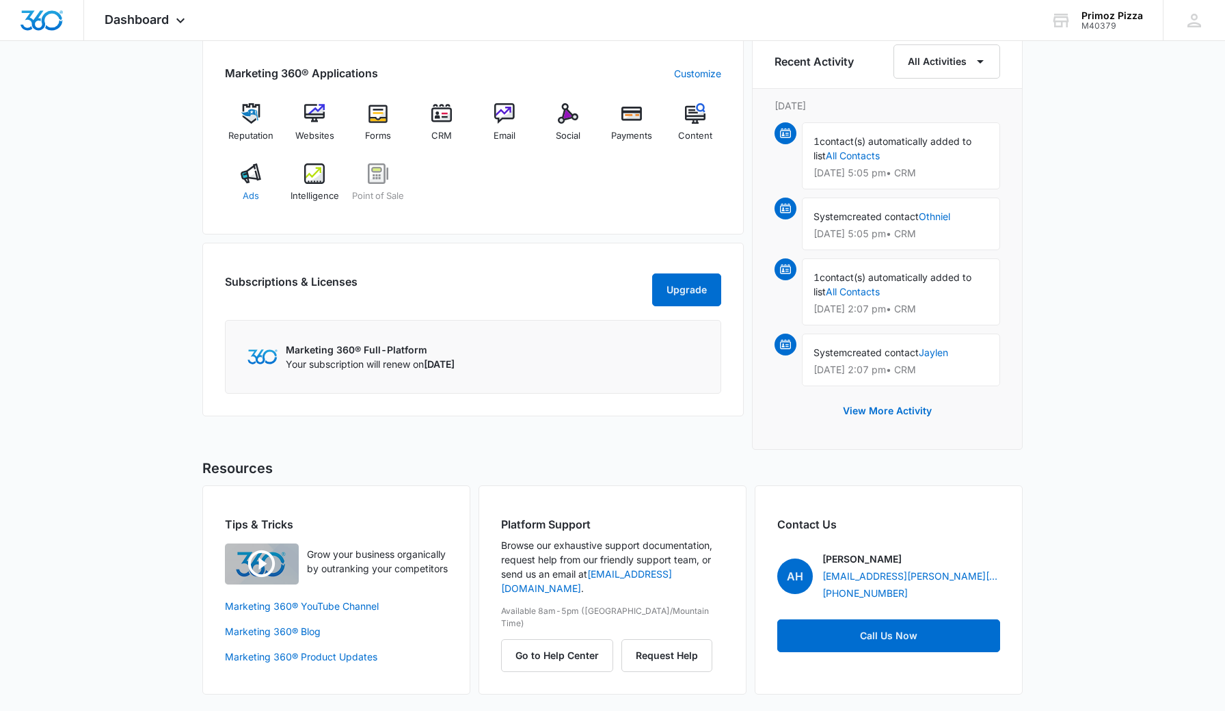 This screenshot has height=711, width=1225. Describe the element at coordinates (263, 356) in the screenshot. I see `img: Marketing 360 Logo` at that location.